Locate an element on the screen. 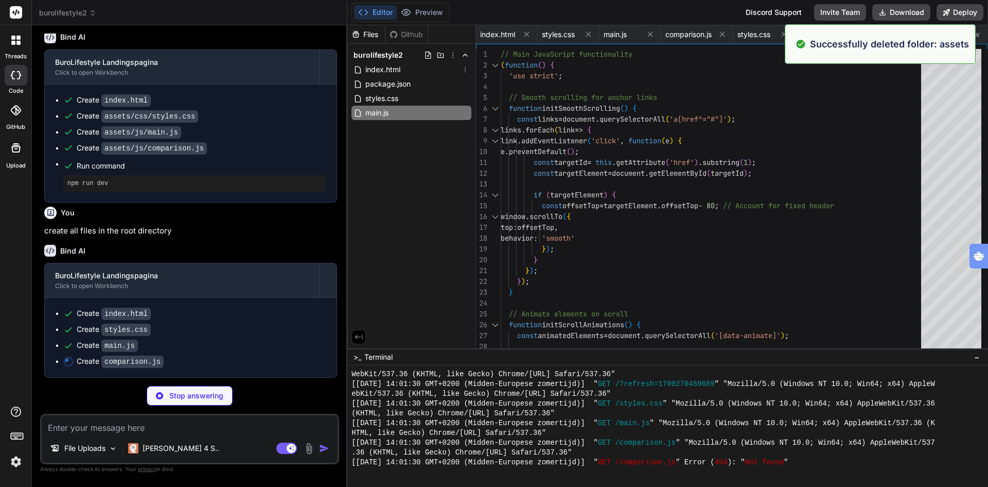 This screenshot has width=988, height=487. span: 80 is located at coordinates (711, 205).